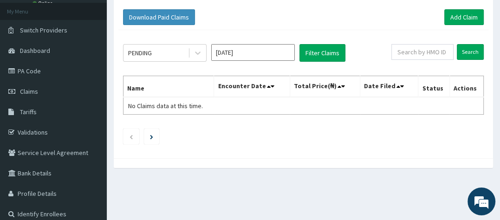  What do you see at coordinates (165, 106) in the screenshot?
I see `span: No Claims data at this time.` at bounding box center [165, 106].